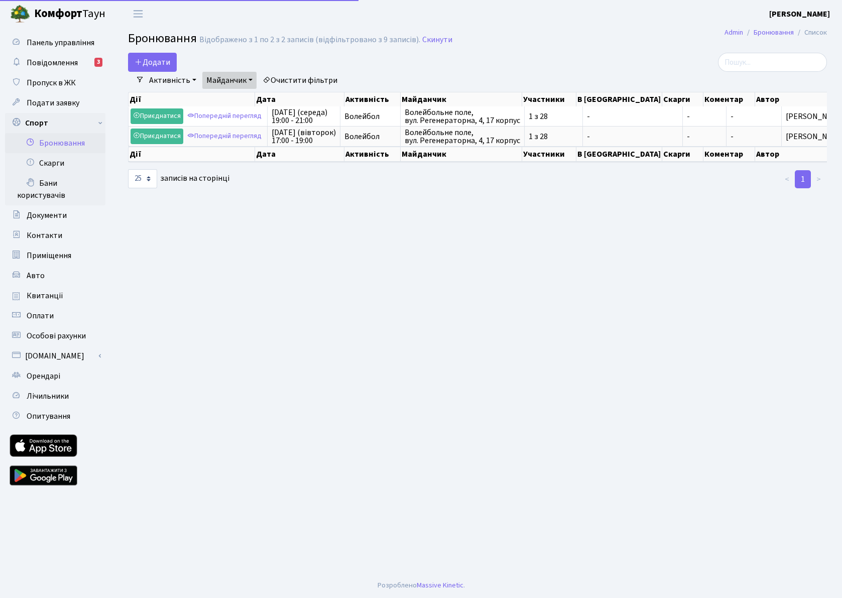 The height and width of the screenshot is (598, 842). I want to click on a: Приміщення, so click(55, 256).